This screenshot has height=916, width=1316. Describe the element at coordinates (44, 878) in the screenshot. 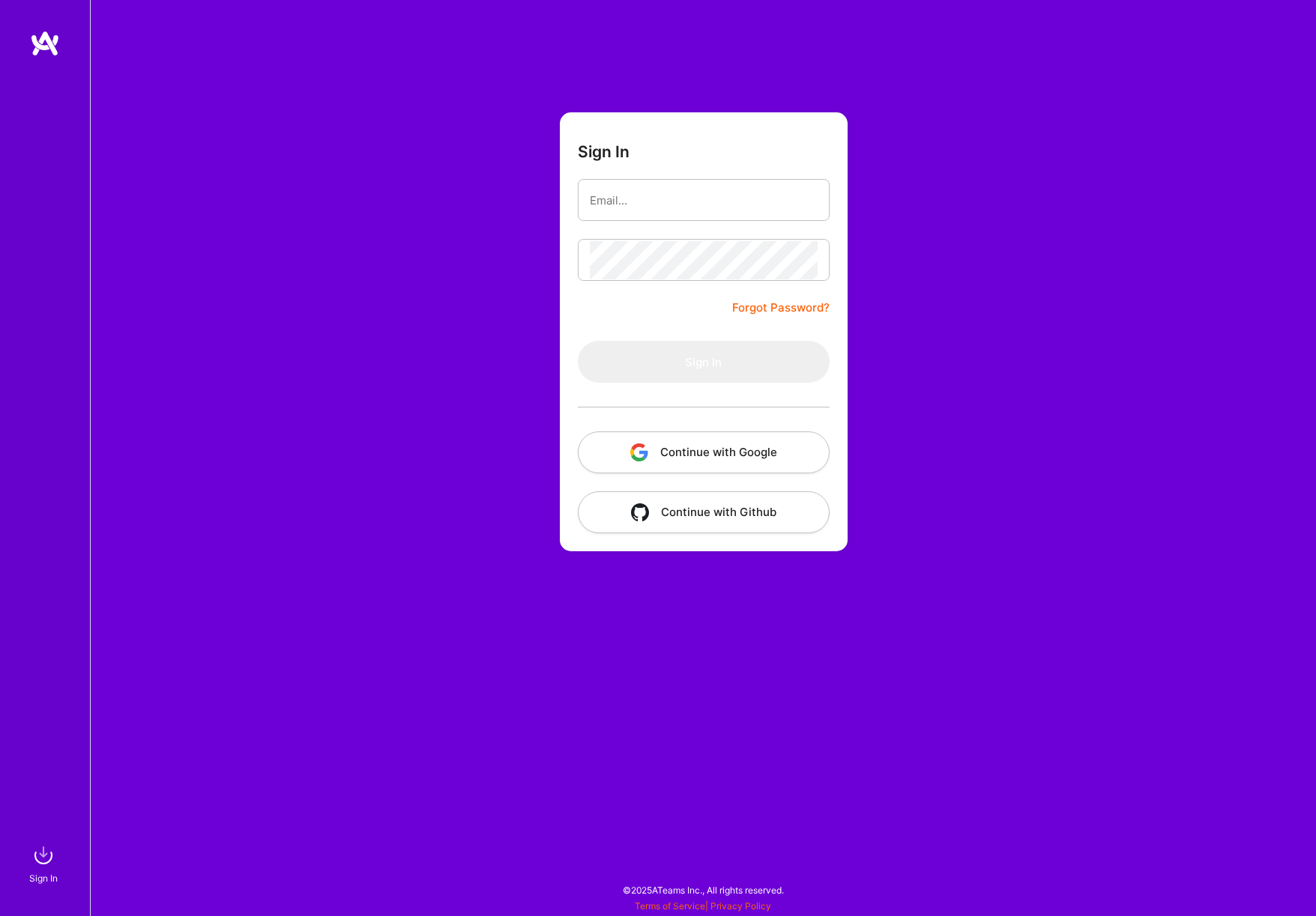

I see `div: Sign In` at that location.